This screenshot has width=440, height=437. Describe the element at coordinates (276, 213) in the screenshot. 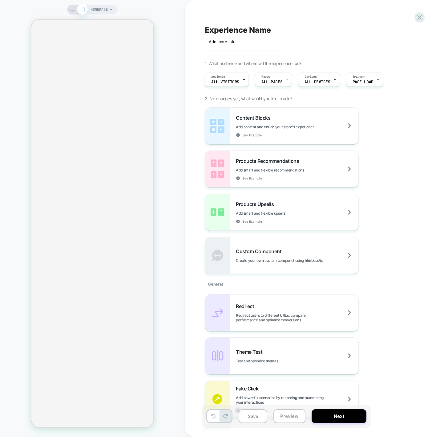

I see `span: Add smart and flexible upsells` at that location.